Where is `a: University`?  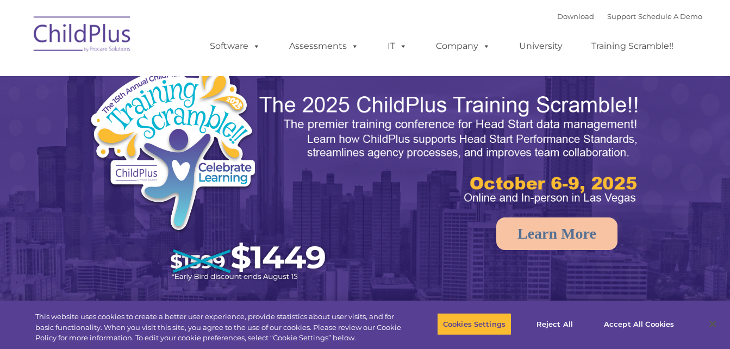 a: University is located at coordinates (541, 46).